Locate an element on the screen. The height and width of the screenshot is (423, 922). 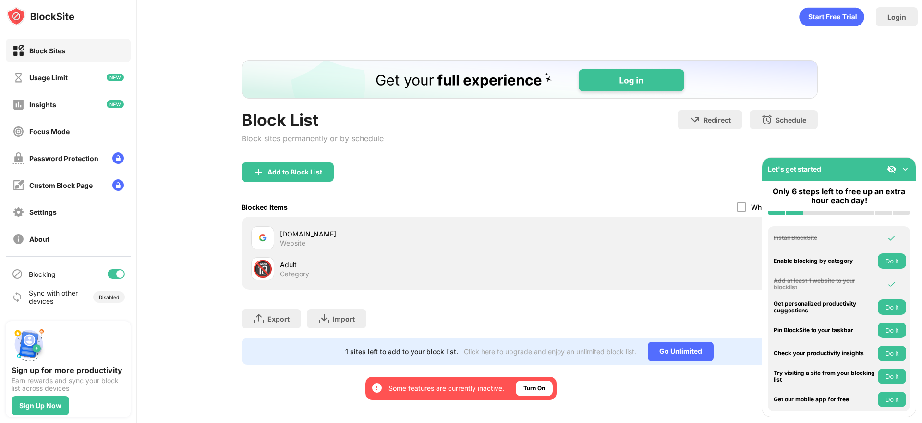
div: Insights is located at coordinates (43, 104).